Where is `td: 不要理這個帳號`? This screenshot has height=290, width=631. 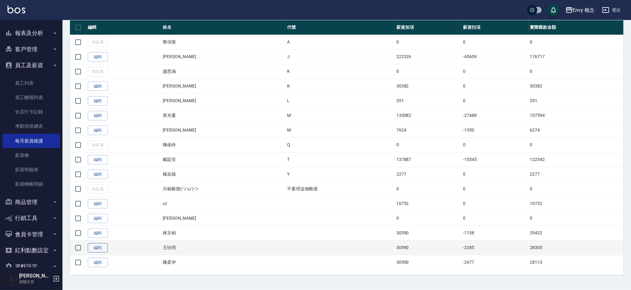 td: 不要理這個帳號 is located at coordinates (340, 189).